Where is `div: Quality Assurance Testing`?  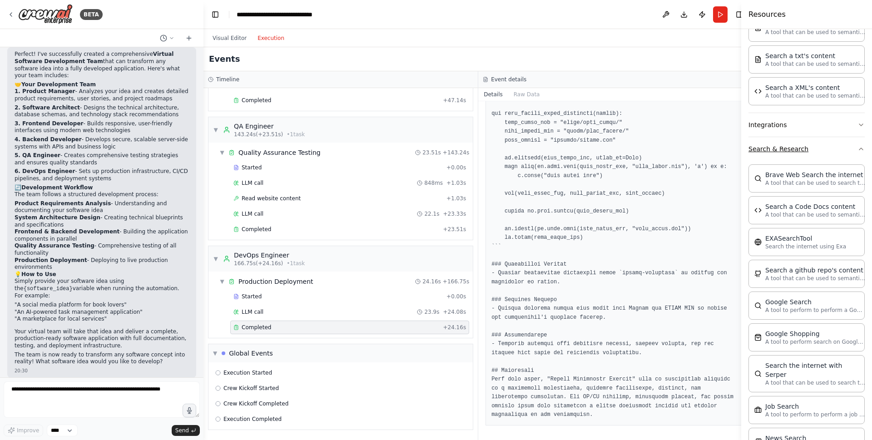 div: Quality Assurance Testing is located at coordinates (279, 153).